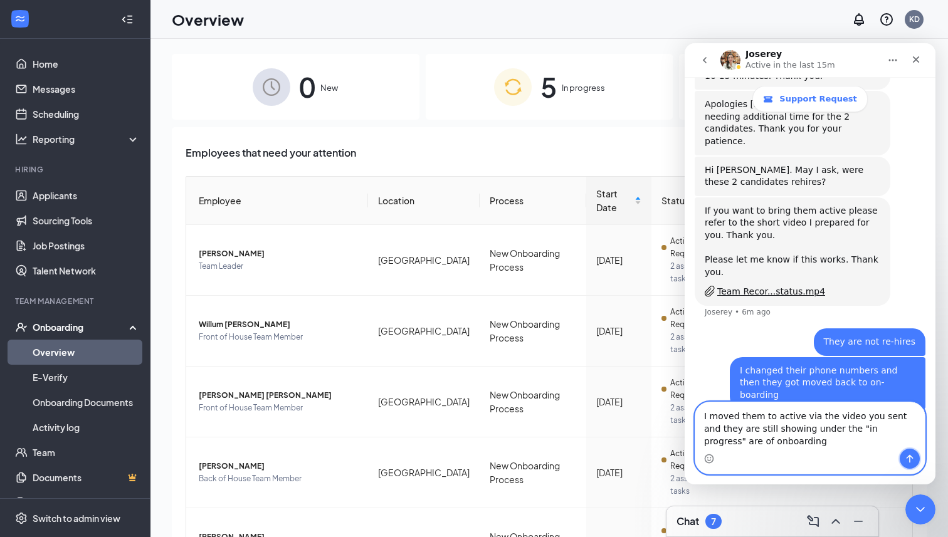 This screenshot has height=537, width=948. What do you see at coordinates (24, 416) in the screenshot?
I see `button: Emoji picker` at bounding box center [24, 416].